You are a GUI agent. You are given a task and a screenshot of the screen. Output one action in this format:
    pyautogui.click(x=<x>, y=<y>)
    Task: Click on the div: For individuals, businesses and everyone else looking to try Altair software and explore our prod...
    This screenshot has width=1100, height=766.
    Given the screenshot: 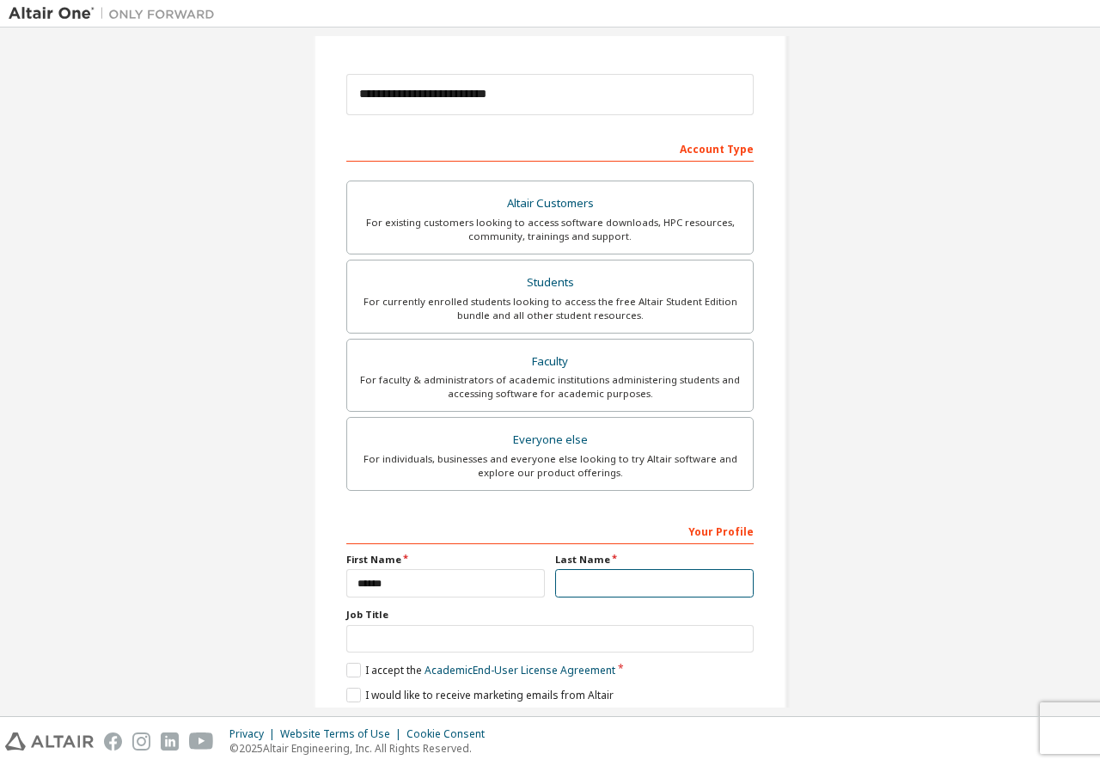 What is the action you would take?
    pyautogui.click(x=550, y=466)
    